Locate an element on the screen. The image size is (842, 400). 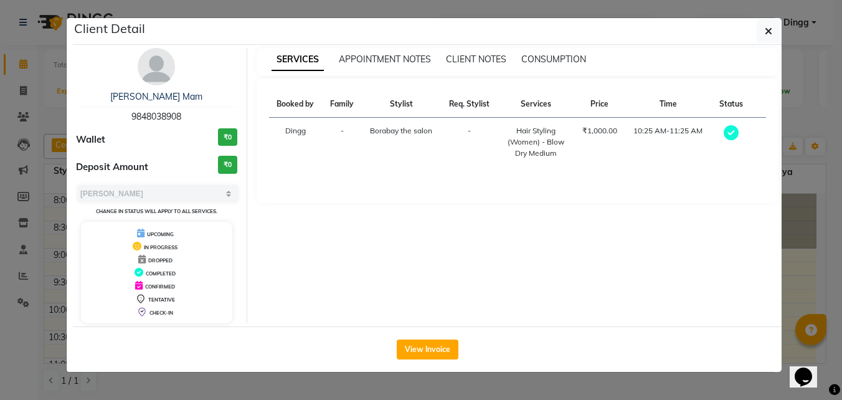
th: Family is located at coordinates (341, 104).